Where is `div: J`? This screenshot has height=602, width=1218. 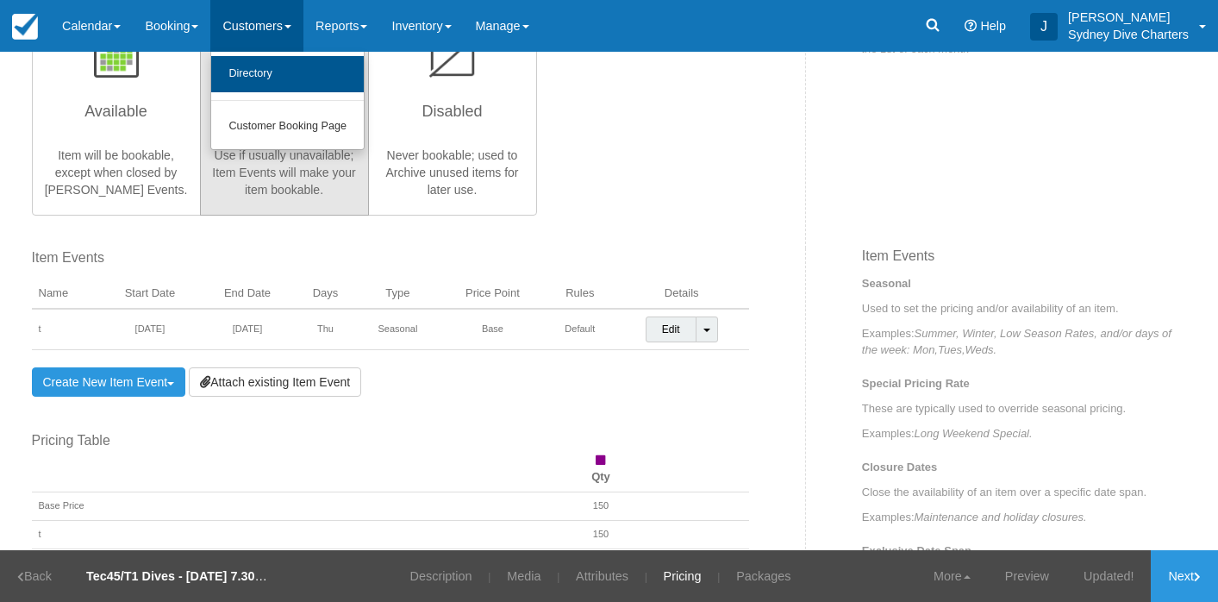 div: J is located at coordinates (1044, 27).